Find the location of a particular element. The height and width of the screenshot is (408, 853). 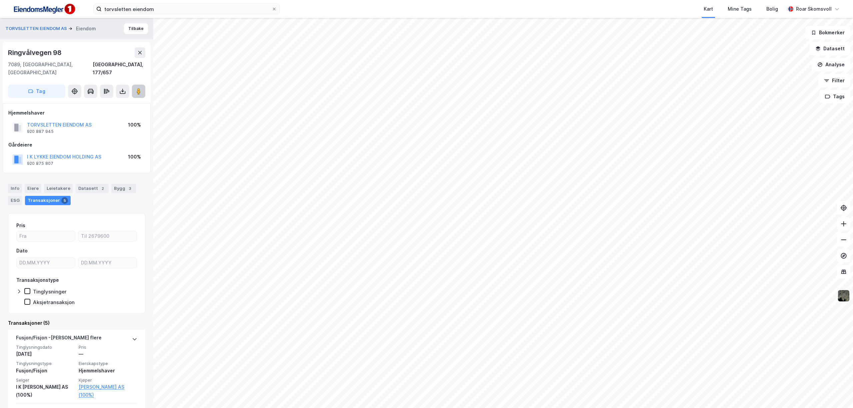

div: Datasett is located at coordinates (92, 189).